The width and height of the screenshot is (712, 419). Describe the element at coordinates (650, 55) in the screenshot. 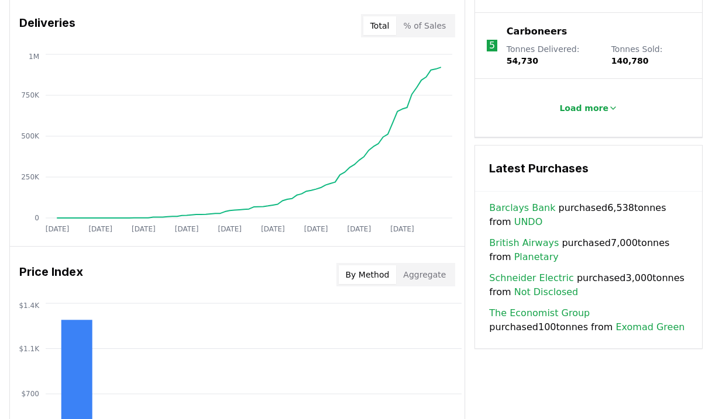

I see `p: Tonnes Sold :` at that location.